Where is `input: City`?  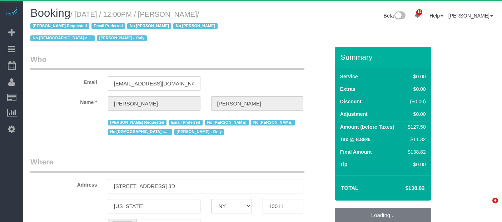
input: City is located at coordinates (154, 206).